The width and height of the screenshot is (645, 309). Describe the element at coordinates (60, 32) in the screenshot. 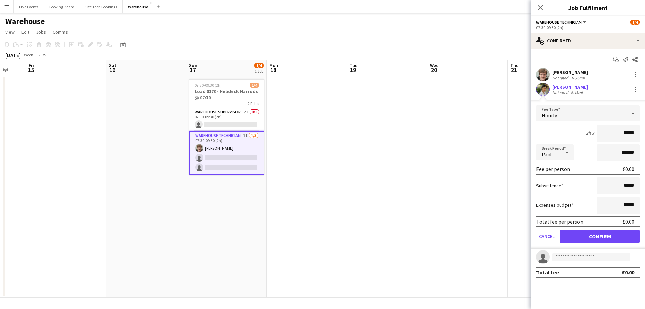

I see `a: Comms` at that location.